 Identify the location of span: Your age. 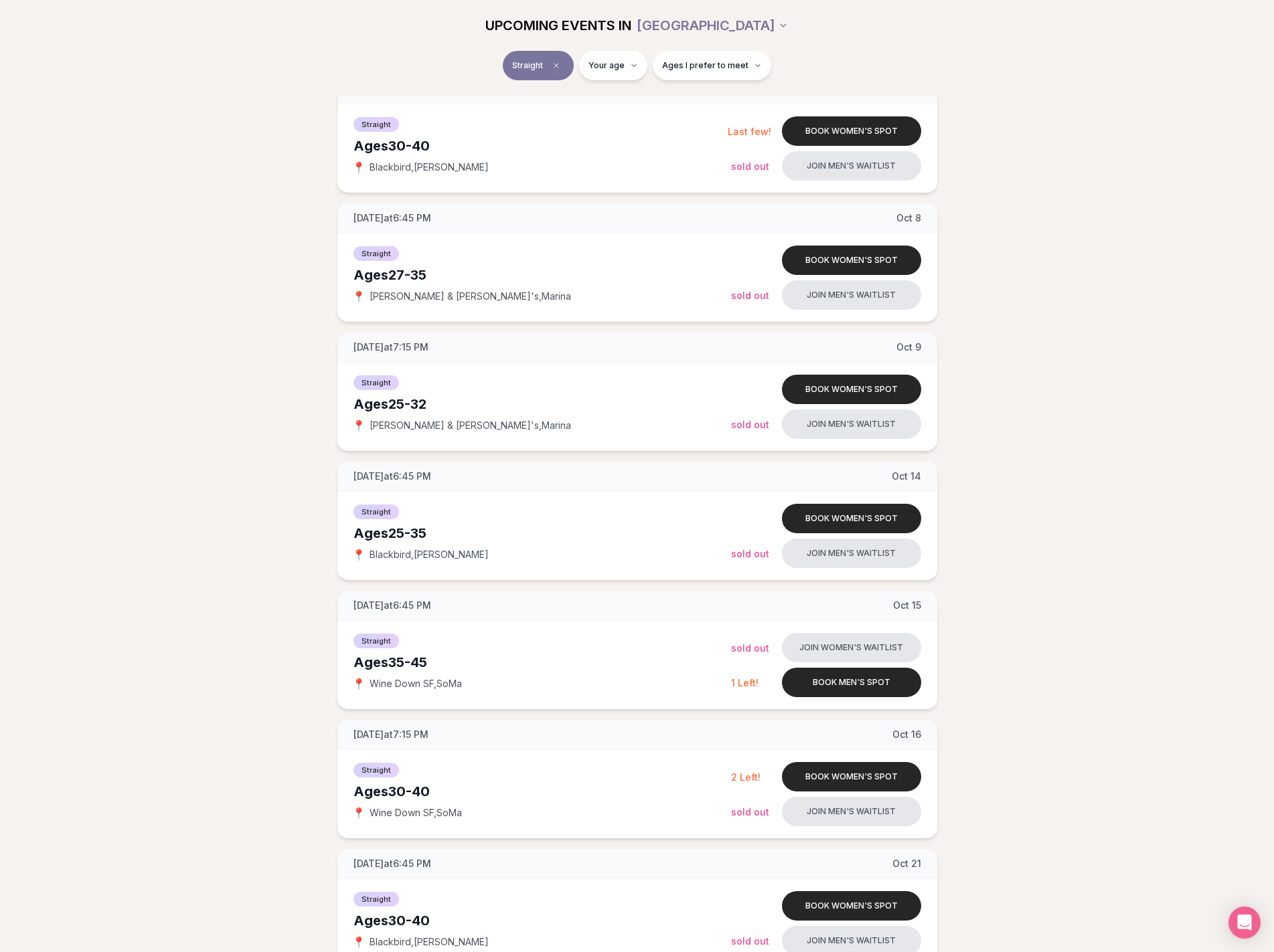
(606, 65).